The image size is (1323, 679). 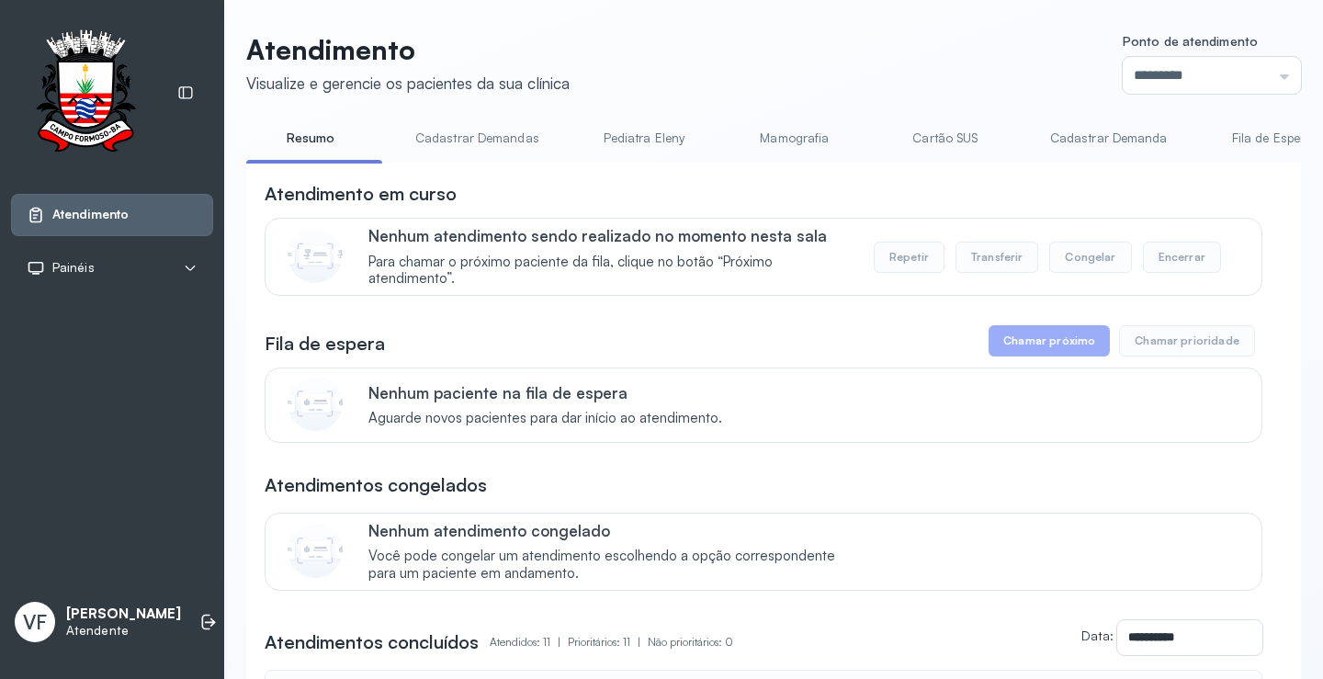 What do you see at coordinates (123, 630) in the screenshot?
I see `p: Atendente` at bounding box center [123, 630].